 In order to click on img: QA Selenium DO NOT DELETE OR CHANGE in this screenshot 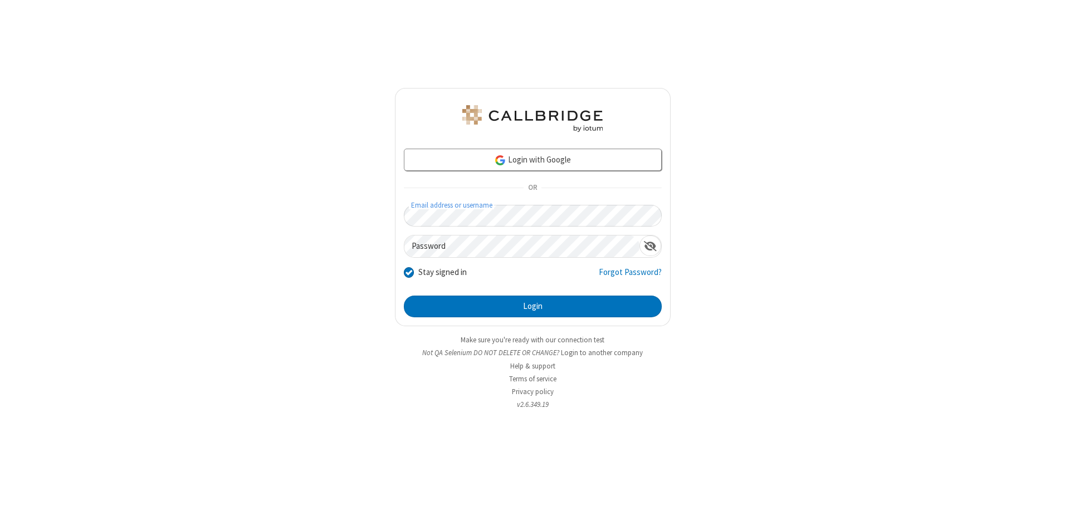, I will do `click(532, 119)`.